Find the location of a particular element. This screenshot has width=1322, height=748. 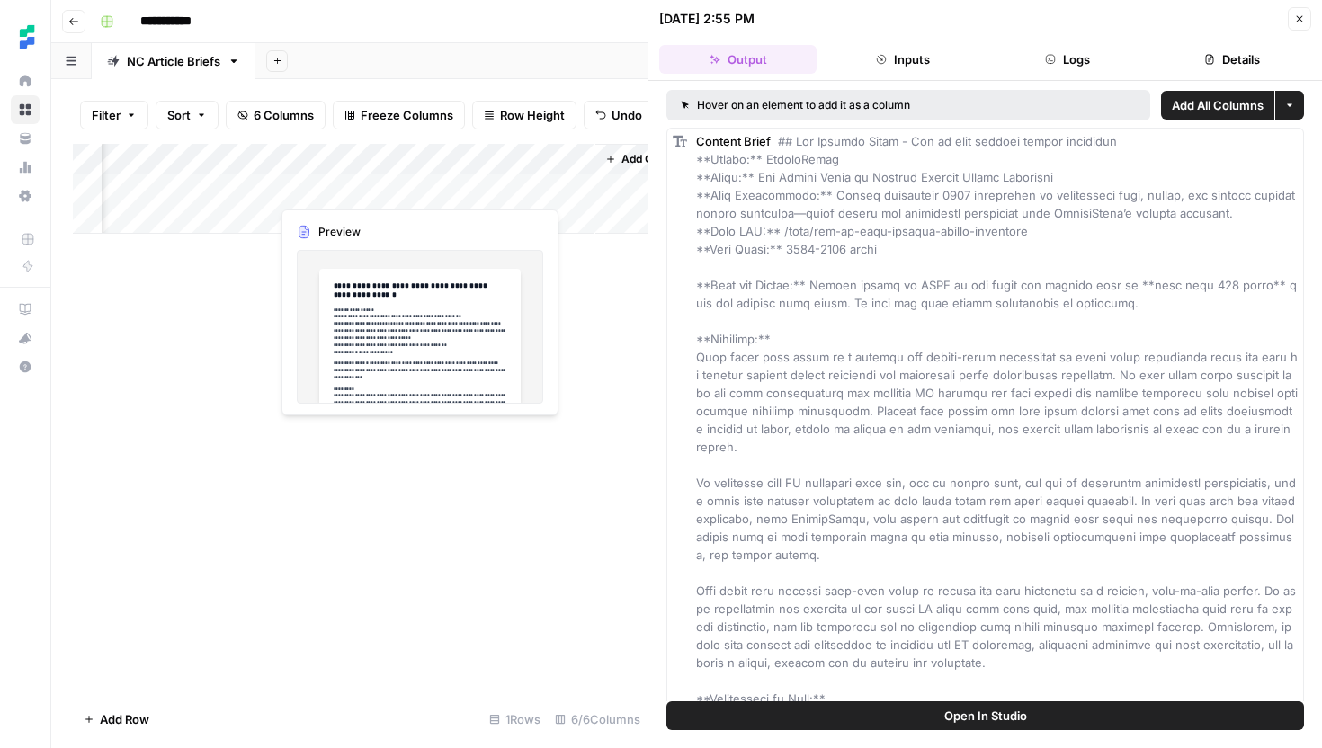

div: 6/6 Columns is located at coordinates (597, 720).